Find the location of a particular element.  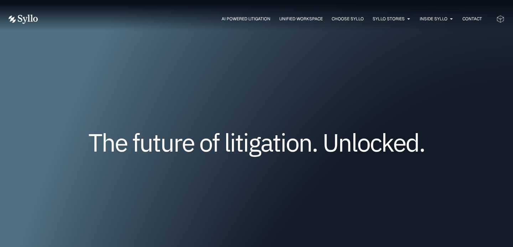

span: Unified Workspace is located at coordinates (301, 19).